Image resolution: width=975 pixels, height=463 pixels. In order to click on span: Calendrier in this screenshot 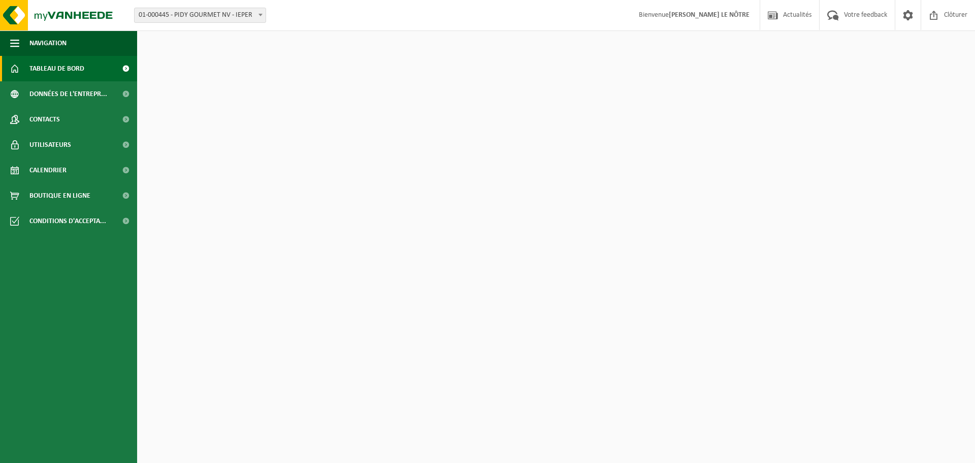, I will do `click(48, 170)`.